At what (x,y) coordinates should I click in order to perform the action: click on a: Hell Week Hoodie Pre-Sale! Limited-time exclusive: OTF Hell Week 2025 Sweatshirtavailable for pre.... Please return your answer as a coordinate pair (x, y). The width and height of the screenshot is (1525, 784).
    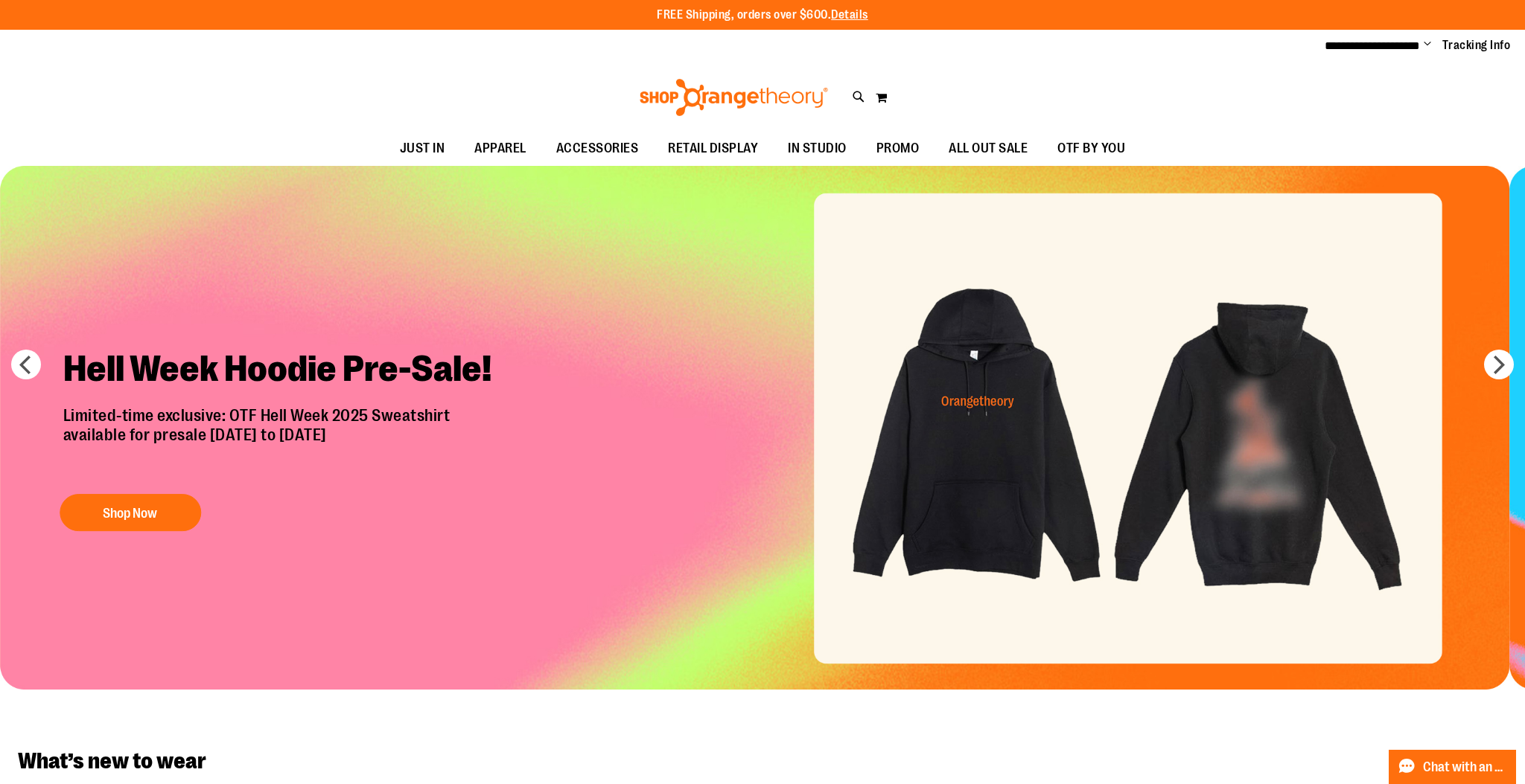
    Looking at the image, I should click on (285, 437).